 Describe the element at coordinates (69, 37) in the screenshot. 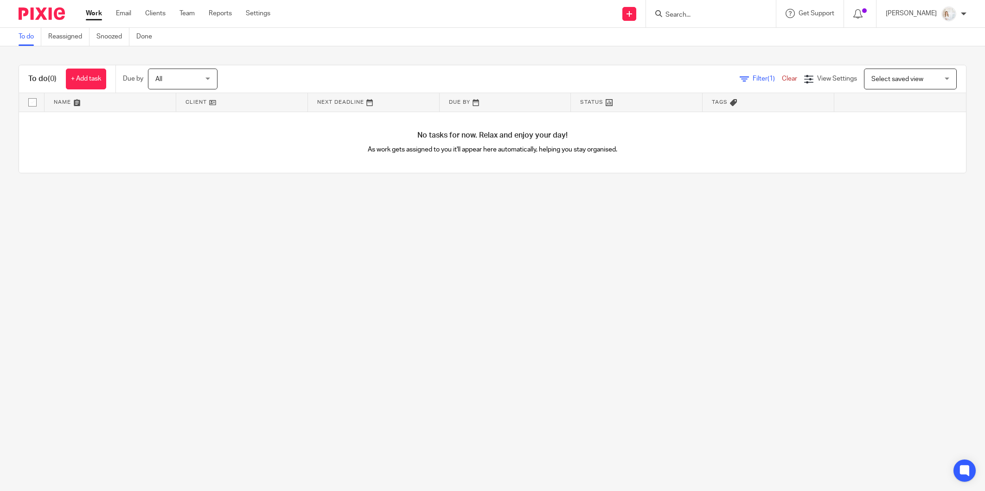

I see `a: Reassigned` at that location.